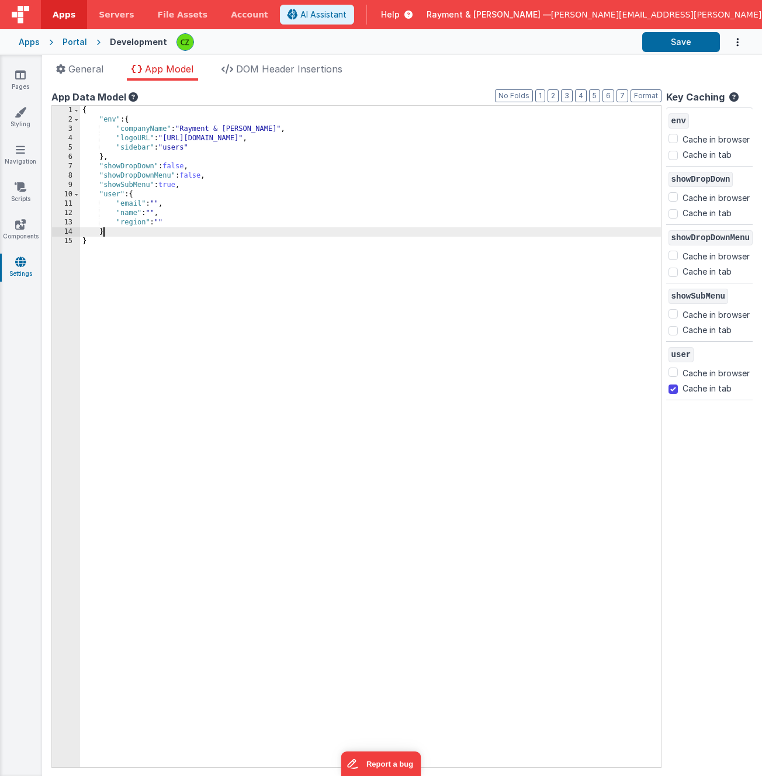  I want to click on div: 6, so click(66, 157).